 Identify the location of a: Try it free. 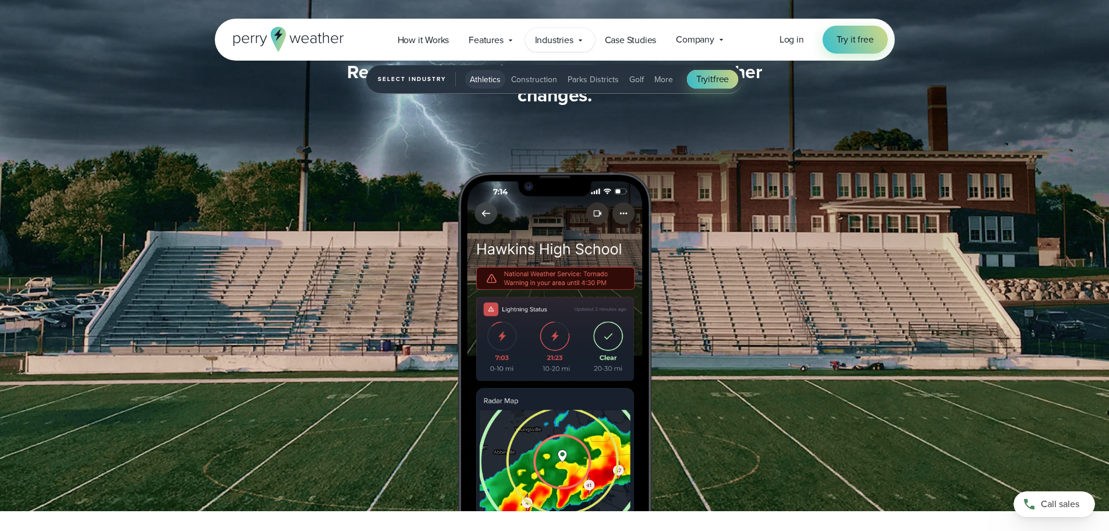
(856, 40).